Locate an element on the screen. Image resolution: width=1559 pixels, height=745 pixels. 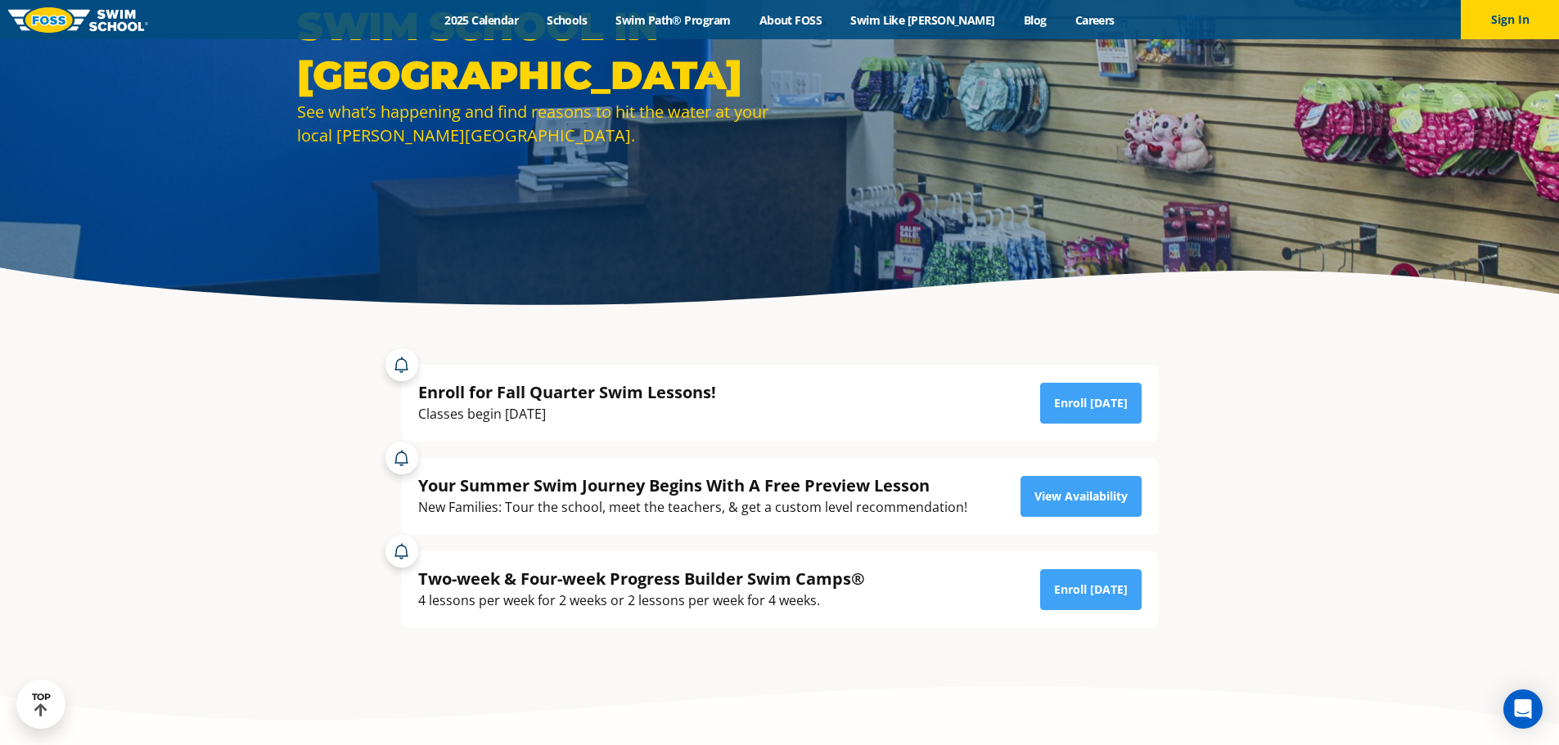
a: 2025 Calendar is located at coordinates (481, 20).